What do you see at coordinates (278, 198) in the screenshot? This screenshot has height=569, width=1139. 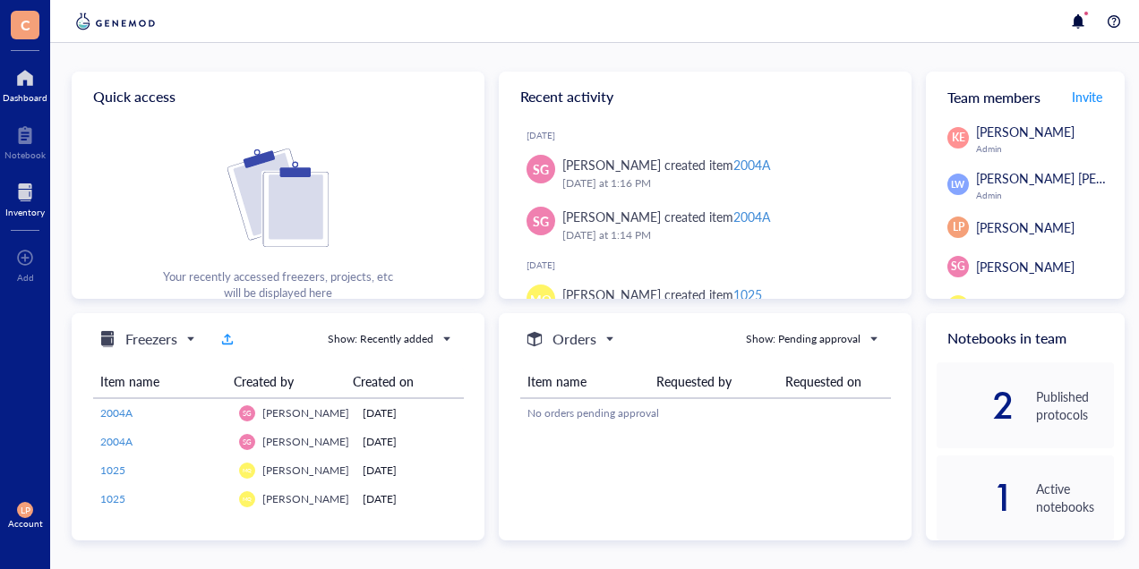 I see `img: Cf+DiIyRRx+BTSbnYhsZzE9to3+AfuhVxcka4spAAAAAElFTkSuQmCC` at bounding box center [278, 198].